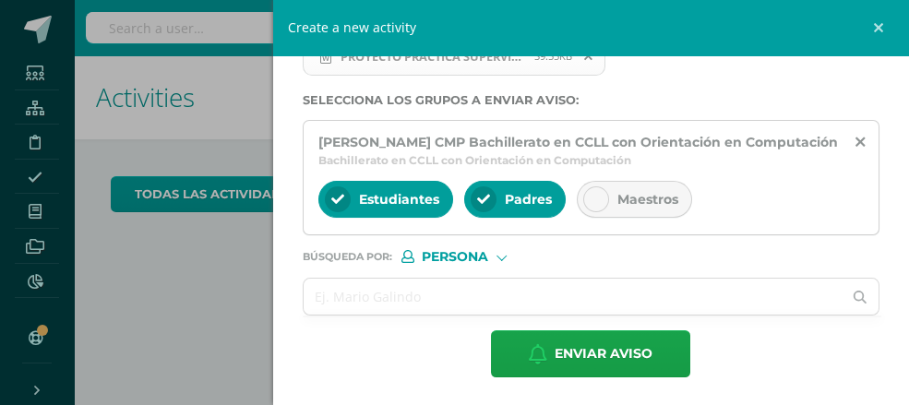  I want to click on span: 39.55KB, so click(553, 55).